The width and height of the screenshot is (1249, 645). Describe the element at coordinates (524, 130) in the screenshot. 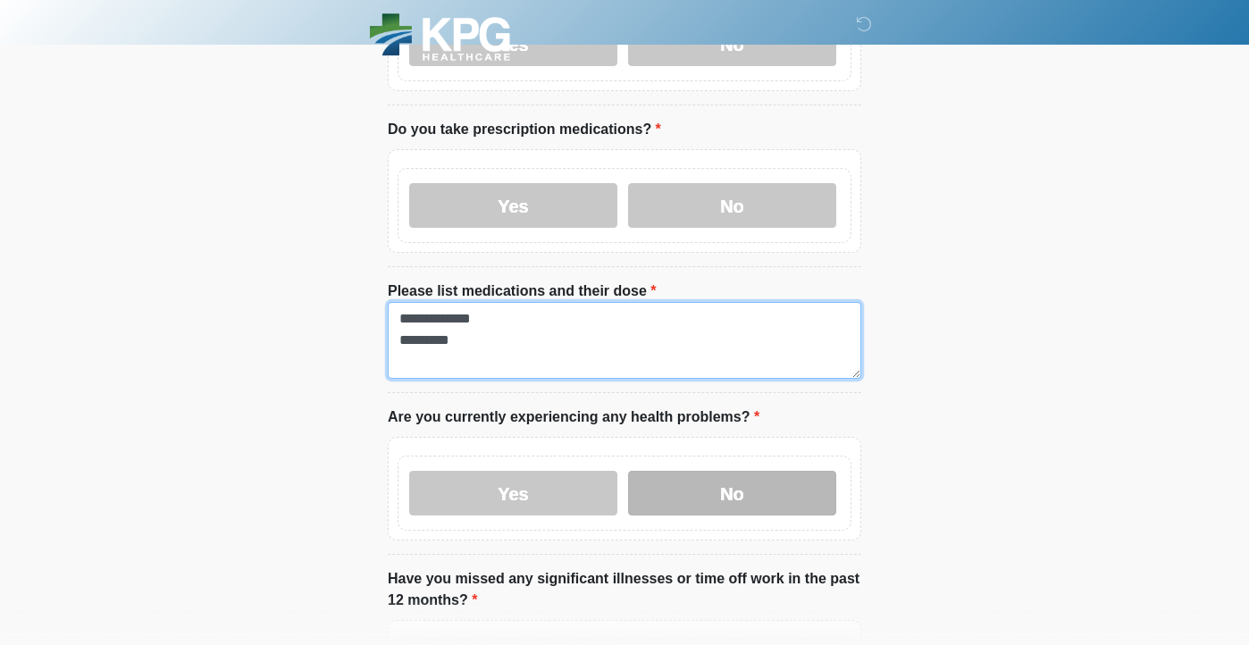

I see `label: Do you take prescription medications?` at that location.